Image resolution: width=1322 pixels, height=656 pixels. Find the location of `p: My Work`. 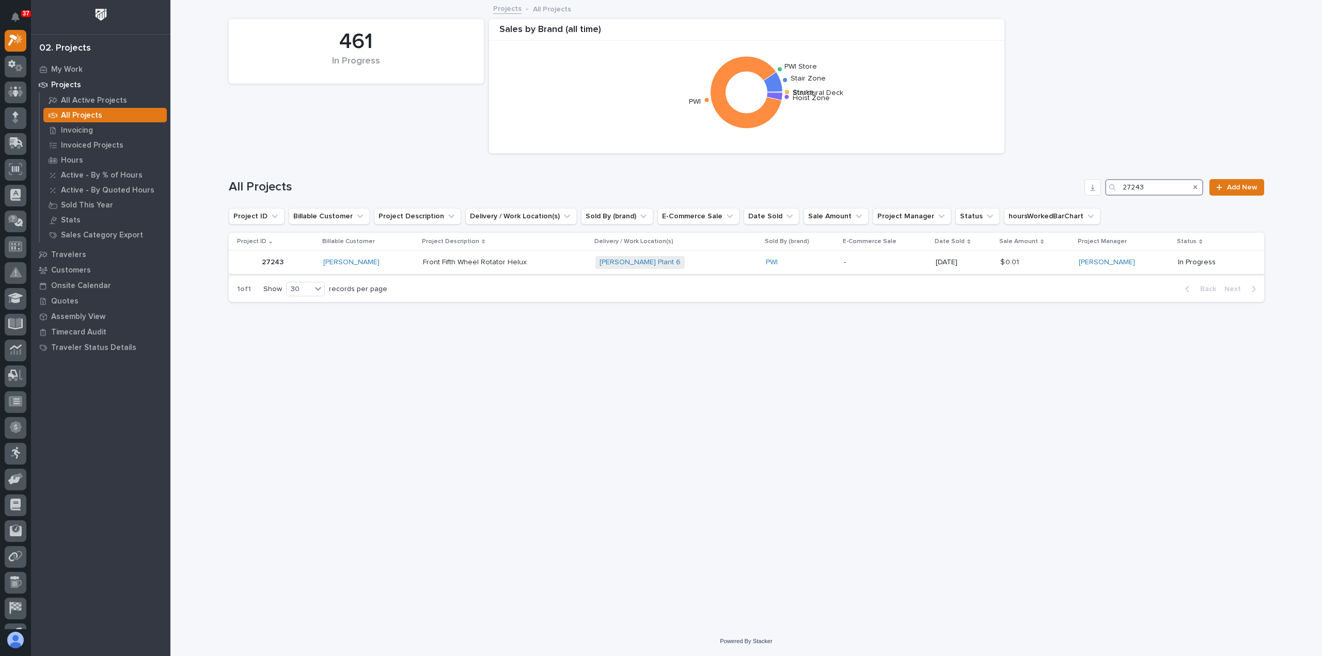

p: My Work is located at coordinates (67, 70).